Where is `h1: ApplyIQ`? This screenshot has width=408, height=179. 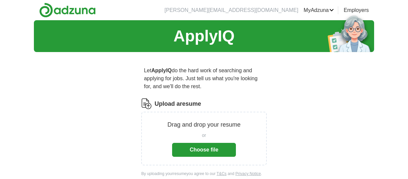
h1: ApplyIQ is located at coordinates (204, 36).